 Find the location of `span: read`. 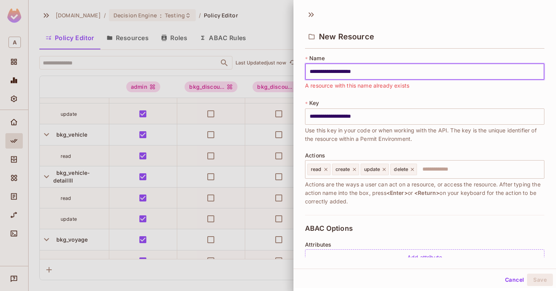

span: read is located at coordinates (316, 169).